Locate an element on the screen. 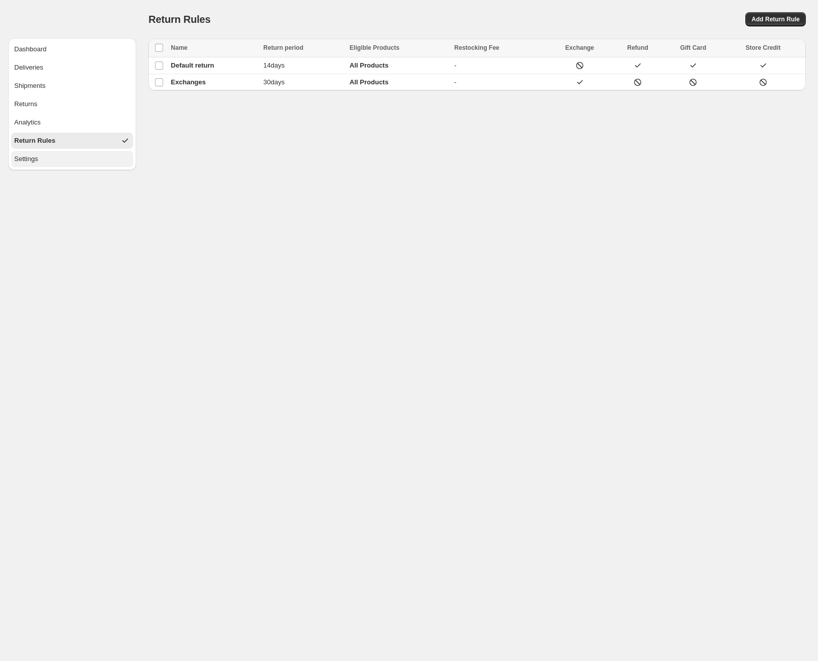  span: Exchange is located at coordinates (579, 48).